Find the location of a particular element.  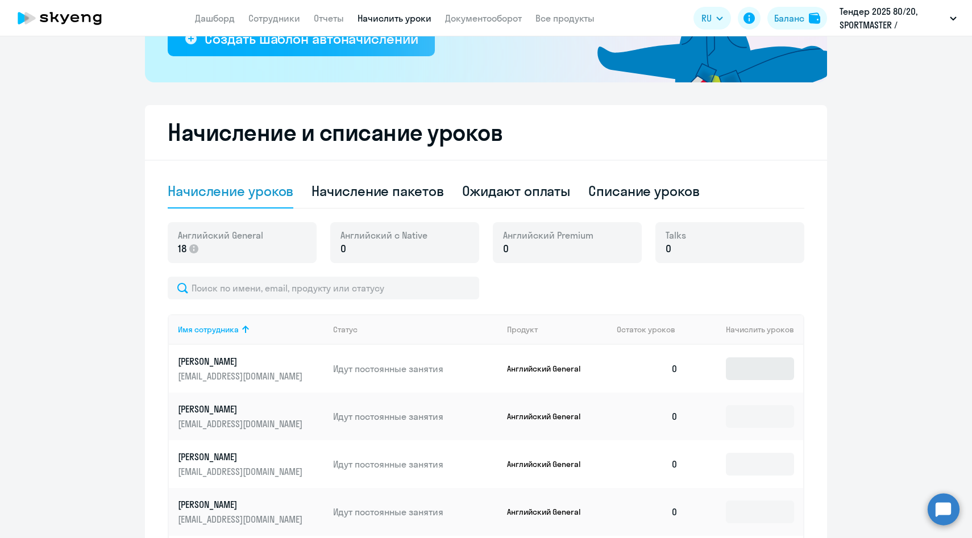

span: Английский Premium is located at coordinates (548, 235).